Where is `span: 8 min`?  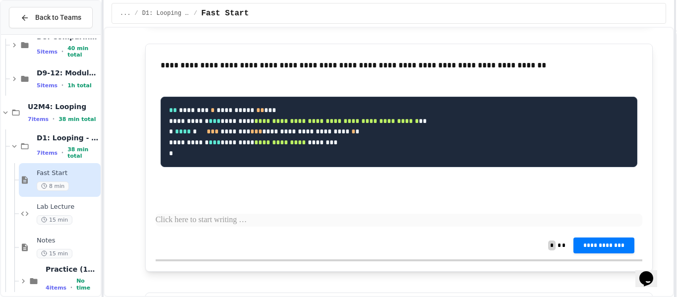
span: 8 min is located at coordinates (53, 186).